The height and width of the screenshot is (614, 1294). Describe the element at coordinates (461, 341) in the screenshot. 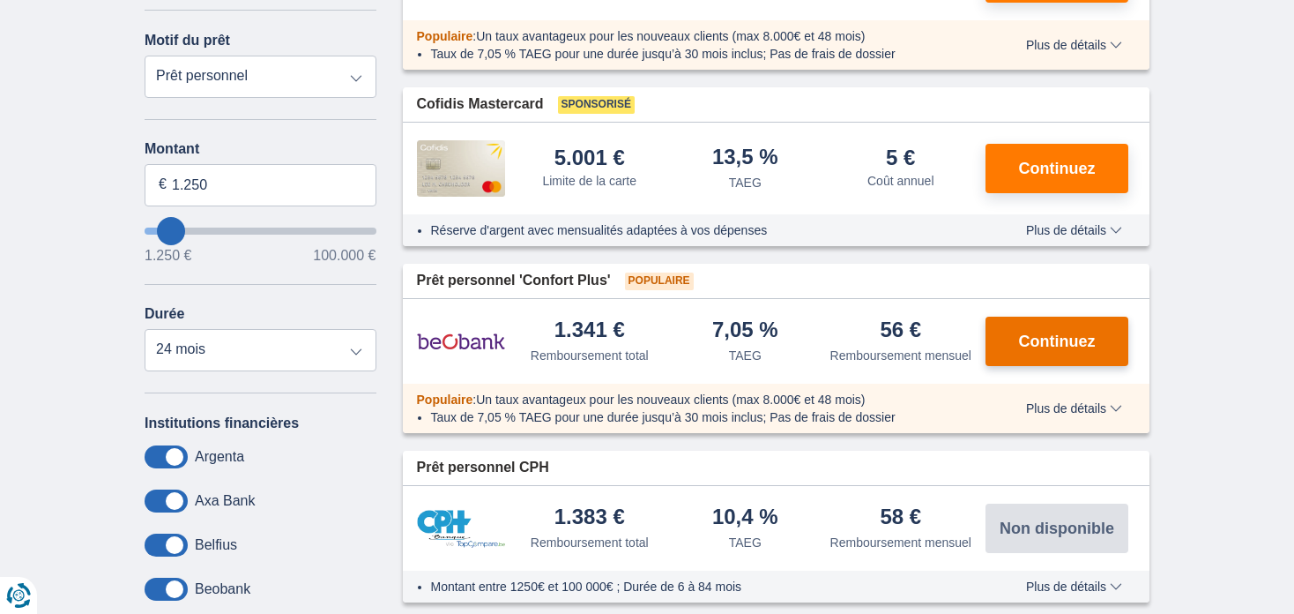

I see `img: pret personnel Beobank` at that location.